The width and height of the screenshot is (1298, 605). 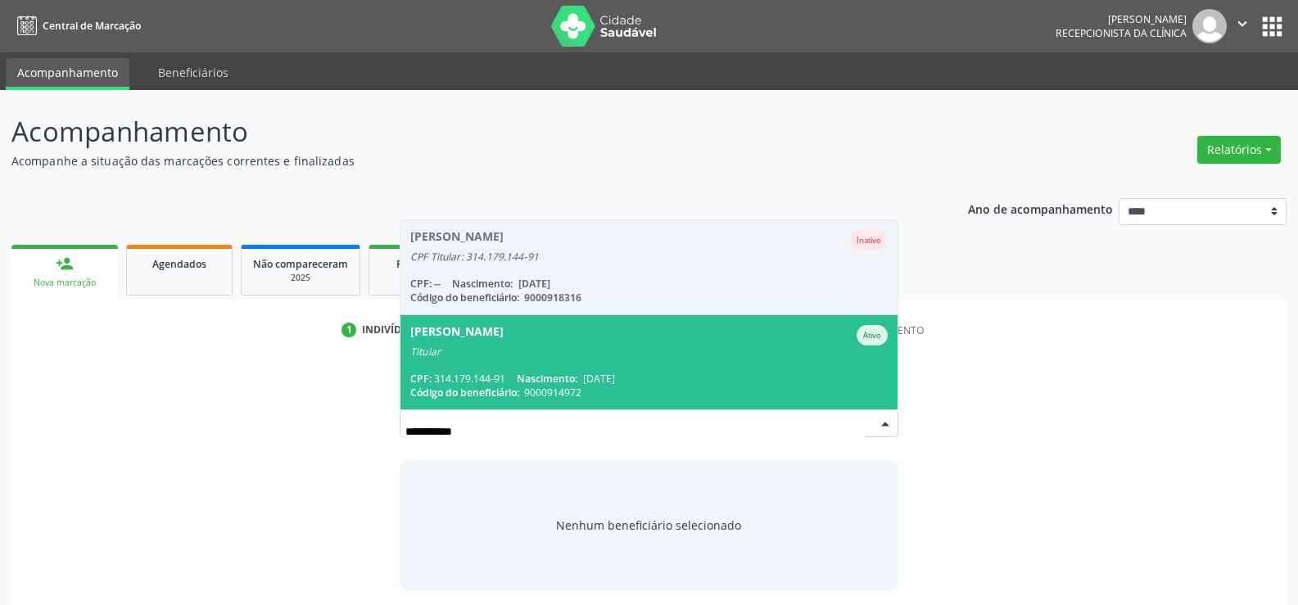 I want to click on span: Nascimento:, so click(x=547, y=378).